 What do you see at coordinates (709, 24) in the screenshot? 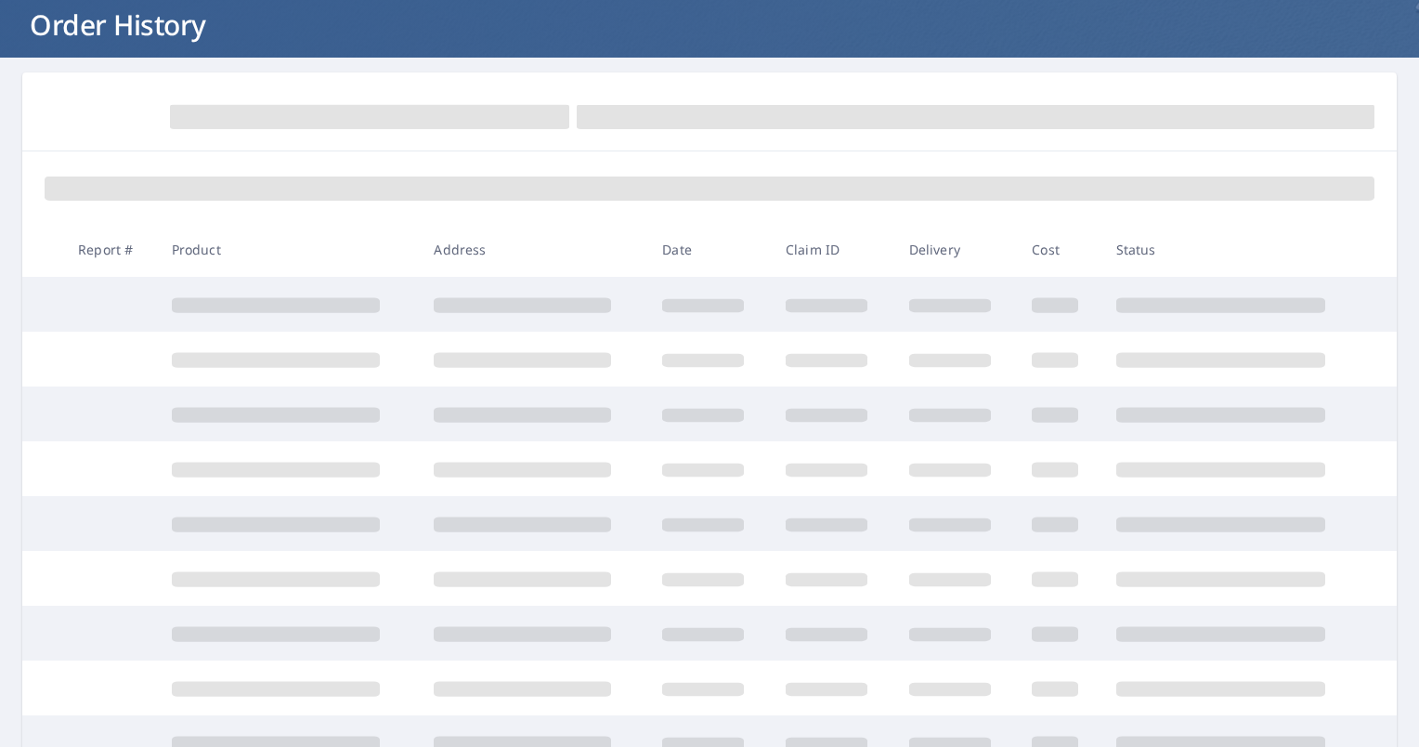
I see `h1: Order History` at bounding box center [709, 24].